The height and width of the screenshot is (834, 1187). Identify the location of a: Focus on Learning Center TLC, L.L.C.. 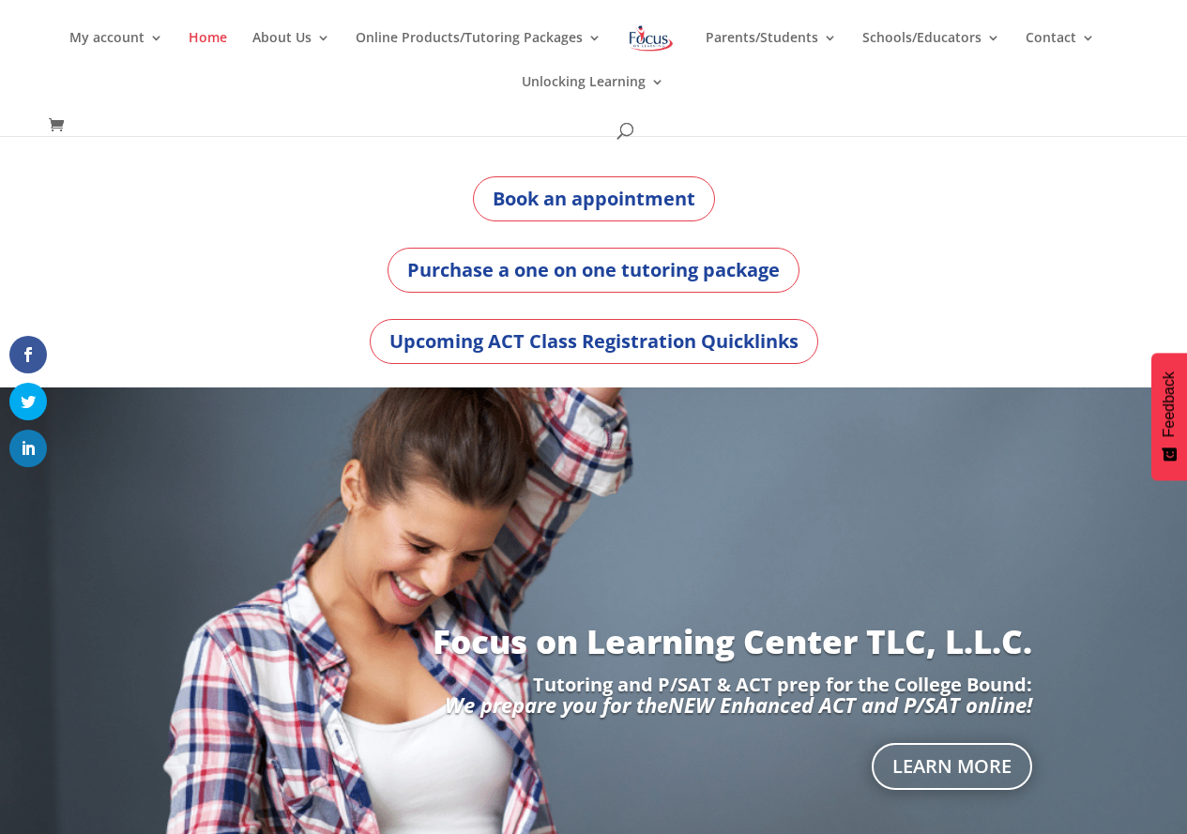
(732, 641).